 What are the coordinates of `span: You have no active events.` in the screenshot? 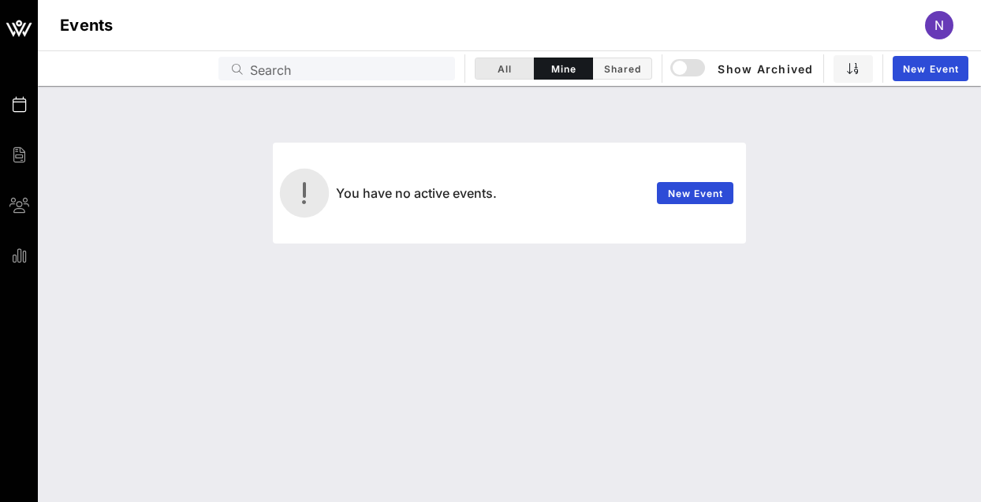 It's located at (416, 193).